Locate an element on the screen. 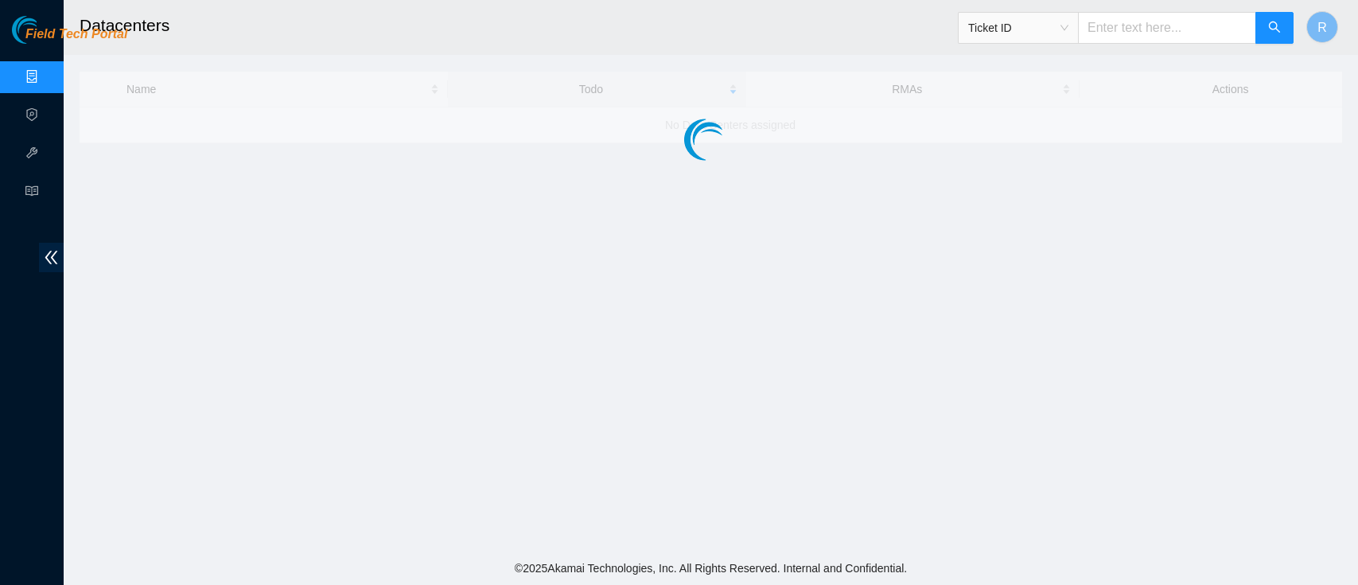 The width and height of the screenshot is (1358, 585). img: Akamai Technologies is located at coordinates (46, 29).